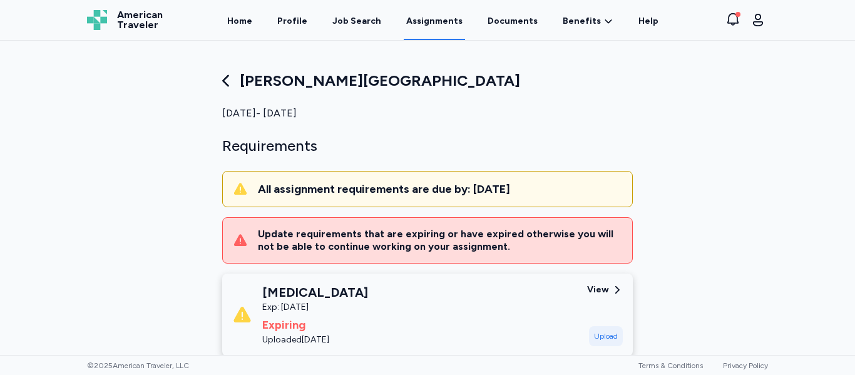 The width and height of the screenshot is (855, 375). What do you see at coordinates (140, 20) in the screenshot?
I see `span: American Traveler` at bounding box center [140, 20].